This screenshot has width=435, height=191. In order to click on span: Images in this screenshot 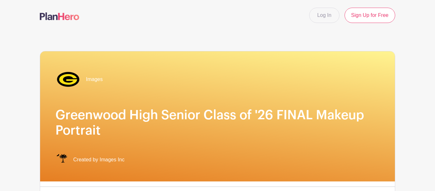, I will do `click(94, 79)`.